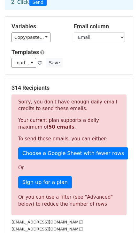 This screenshot has height=233, width=138. Describe the element at coordinates (25, 52) in the screenshot. I see `a: Templates` at that location.